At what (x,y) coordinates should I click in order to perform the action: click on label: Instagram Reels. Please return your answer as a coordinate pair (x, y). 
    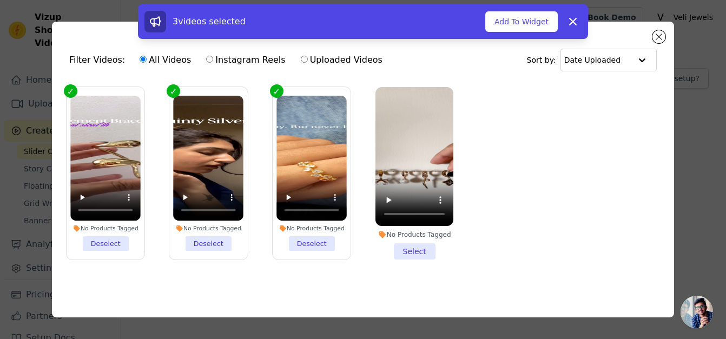
    Looking at the image, I should click on (246, 60).